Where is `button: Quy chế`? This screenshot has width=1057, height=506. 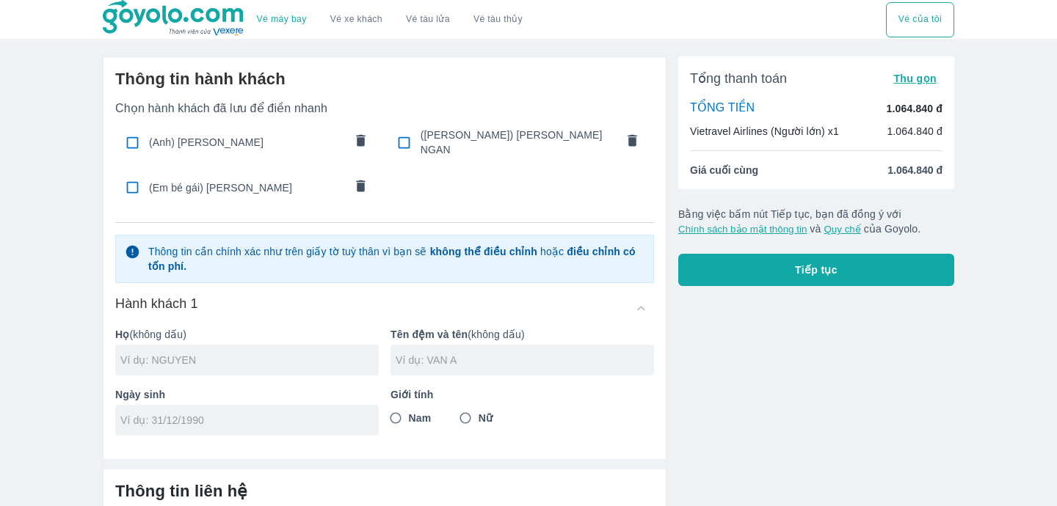 button: Quy chế is located at coordinates (842, 229).